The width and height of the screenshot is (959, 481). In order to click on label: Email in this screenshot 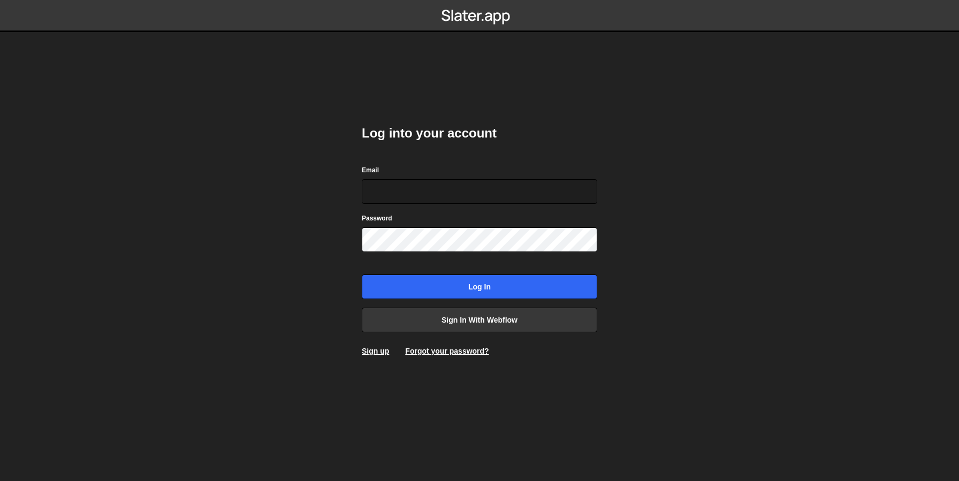, I will do `click(370, 170)`.